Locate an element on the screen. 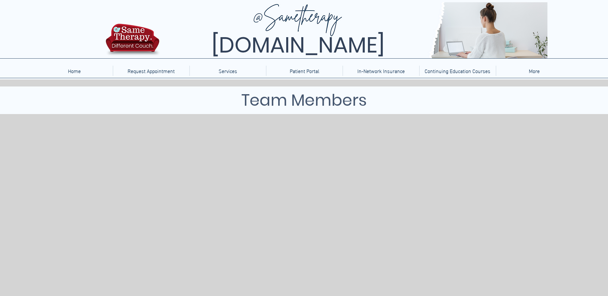 This screenshot has height=296, width=608. p: More is located at coordinates (535, 71).